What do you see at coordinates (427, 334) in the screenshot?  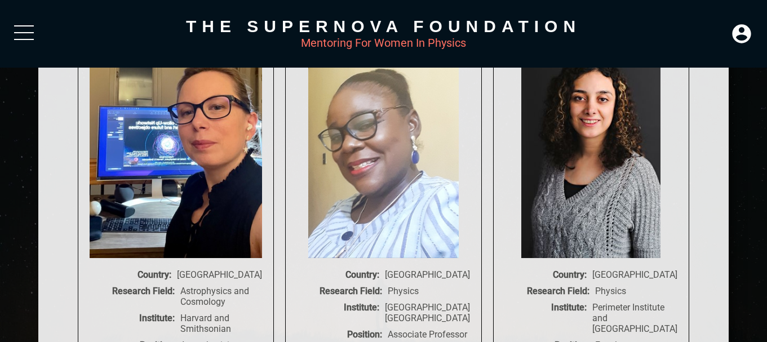 I see `div: Associate Professor` at bounding box center [427, 334].